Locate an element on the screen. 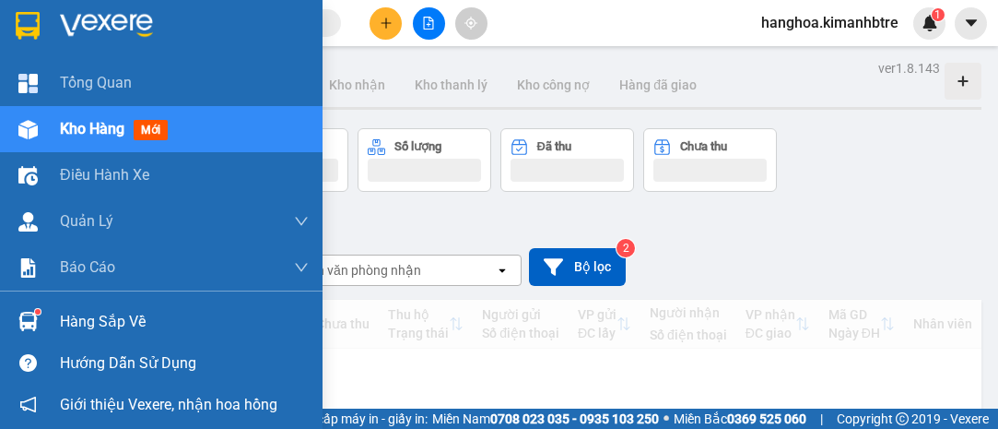 The height and width of the screenshot is (429, 998). button: aim is located at coordinates (471, 23).